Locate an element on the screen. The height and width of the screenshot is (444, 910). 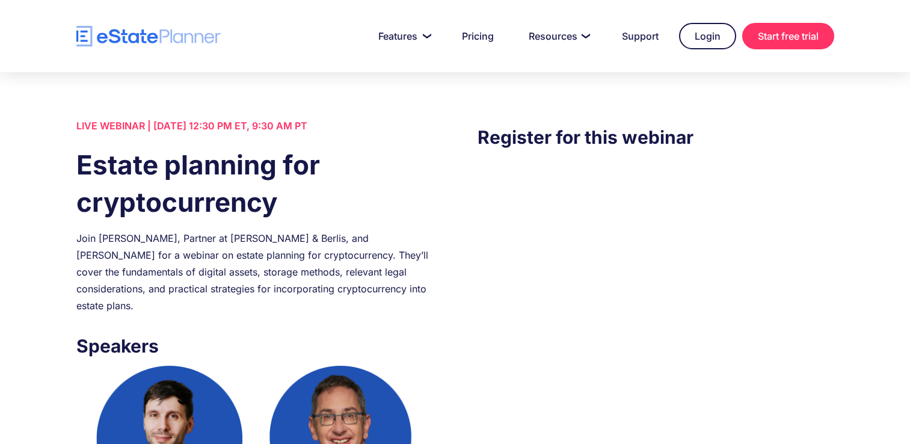
h1: Estate planning for cryptocurrency is located at coordinates (254, 183).